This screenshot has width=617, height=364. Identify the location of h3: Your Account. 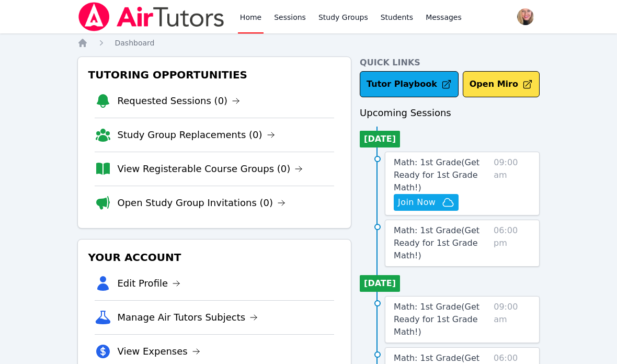
(214, 257).